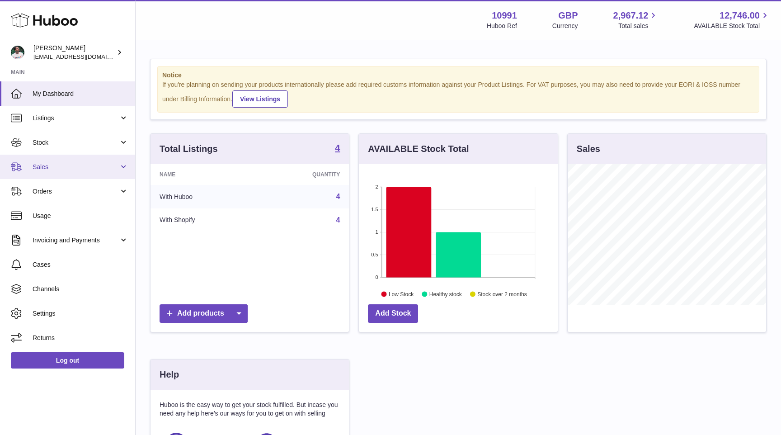 The height and width of the screenshot is (435, 781). What do you see at coordinates (75, 167) in the screenshot?
I see `span: Sales` at bounding box center [75, 167].